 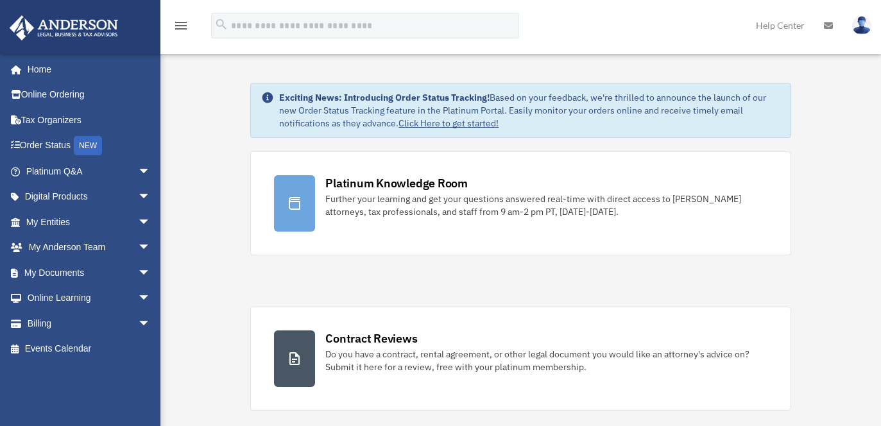 What do you see at coordinates (89, 222) in the screenshot?
I see `a: My Entitiesarrow_drop_down` at bounding box center [89, 222].